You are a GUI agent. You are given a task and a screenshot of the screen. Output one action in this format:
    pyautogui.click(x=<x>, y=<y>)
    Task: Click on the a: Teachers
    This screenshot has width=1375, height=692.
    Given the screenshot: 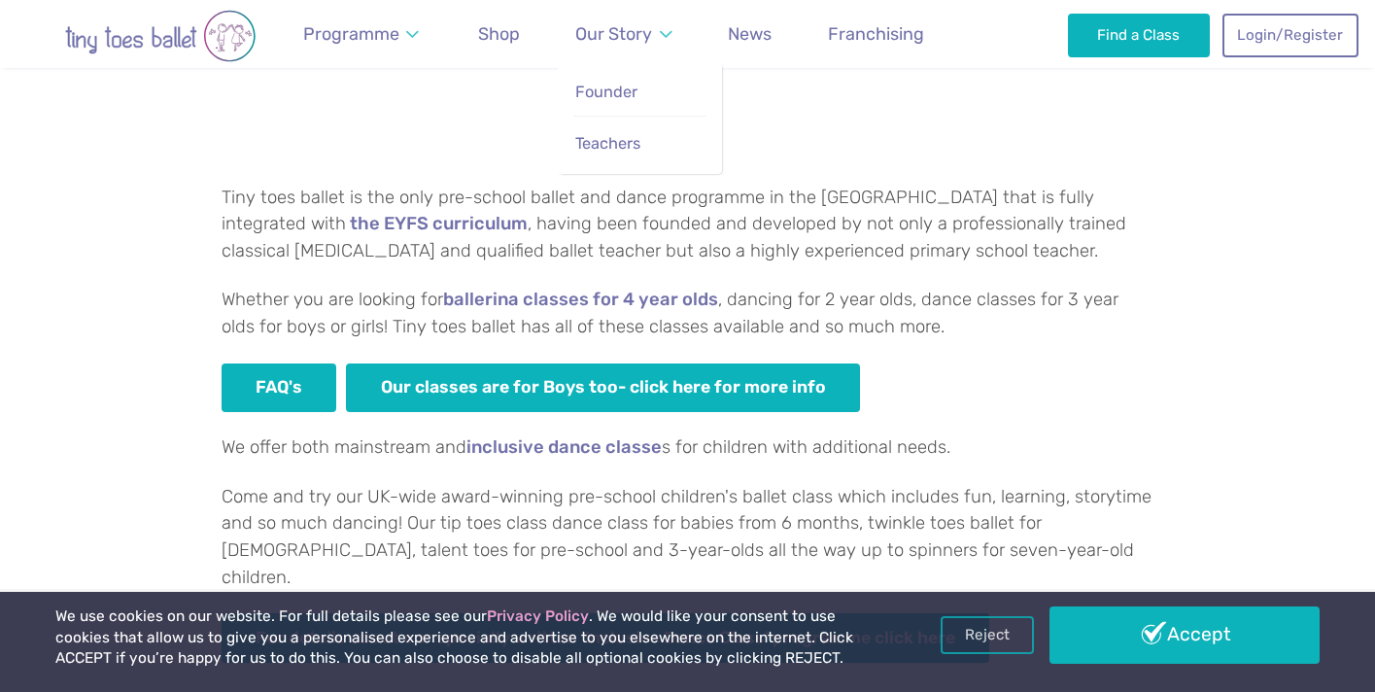 What is the action you would take?
    pyautogui.click(x=639, y=144)
    